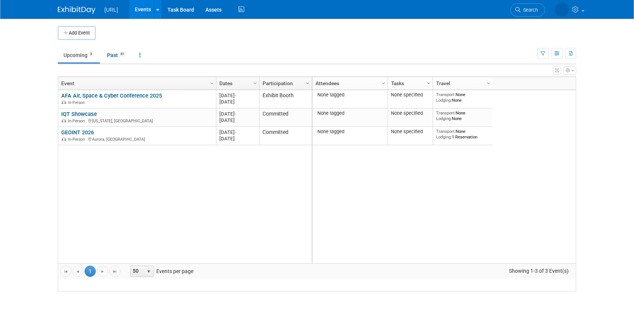 This screenshot has height=323, width=634. What do you see at coordinates (527, 10) in the screenshot?
I see `a: Search` at bounding box center [527, 10].